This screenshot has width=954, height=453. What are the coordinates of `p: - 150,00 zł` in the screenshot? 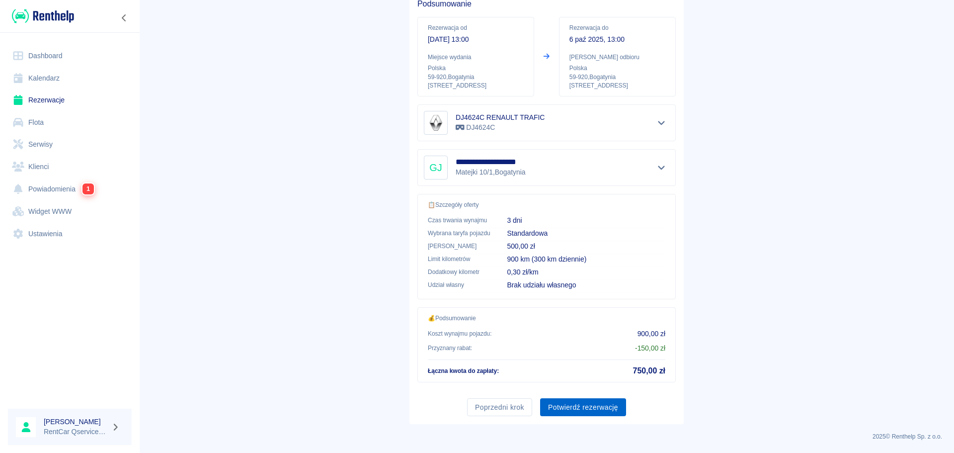 It's located at (650, 348).